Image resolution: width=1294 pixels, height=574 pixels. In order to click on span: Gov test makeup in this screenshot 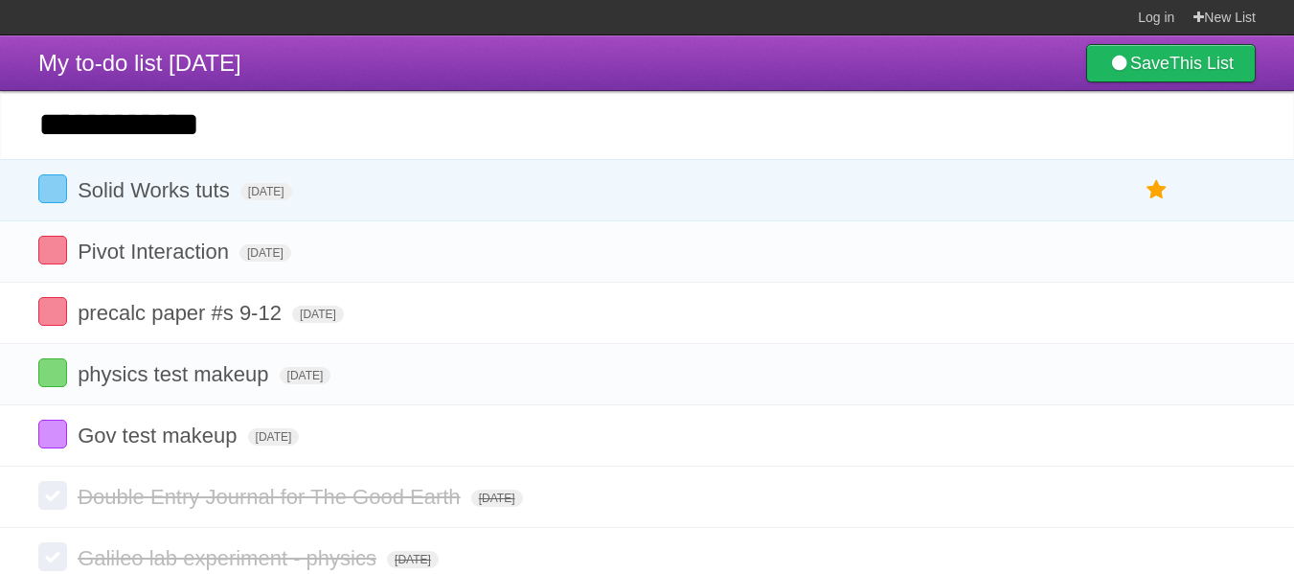, I will do `click(159, 435)`.